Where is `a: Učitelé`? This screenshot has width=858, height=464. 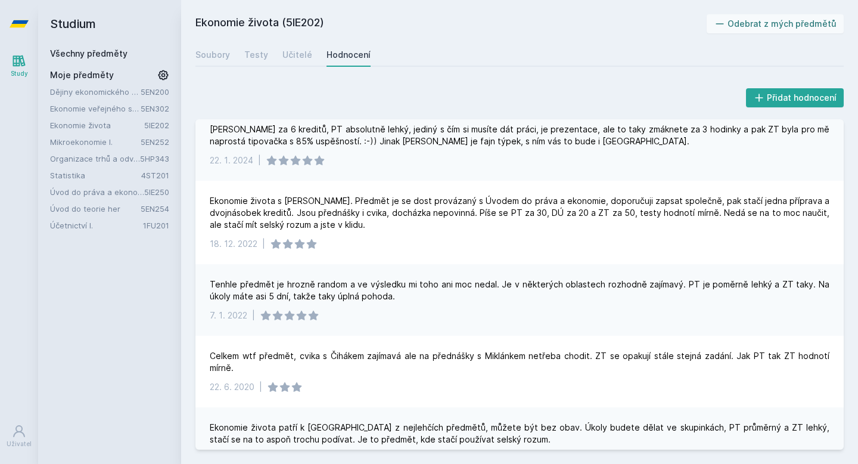 a: Učitelé is located at coordinates (297, 55).